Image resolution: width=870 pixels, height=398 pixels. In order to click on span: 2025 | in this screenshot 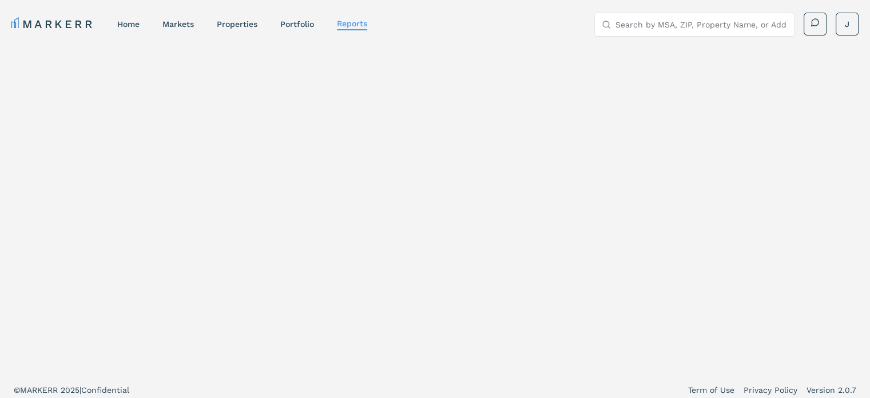, I will do `click(71, 390)`.